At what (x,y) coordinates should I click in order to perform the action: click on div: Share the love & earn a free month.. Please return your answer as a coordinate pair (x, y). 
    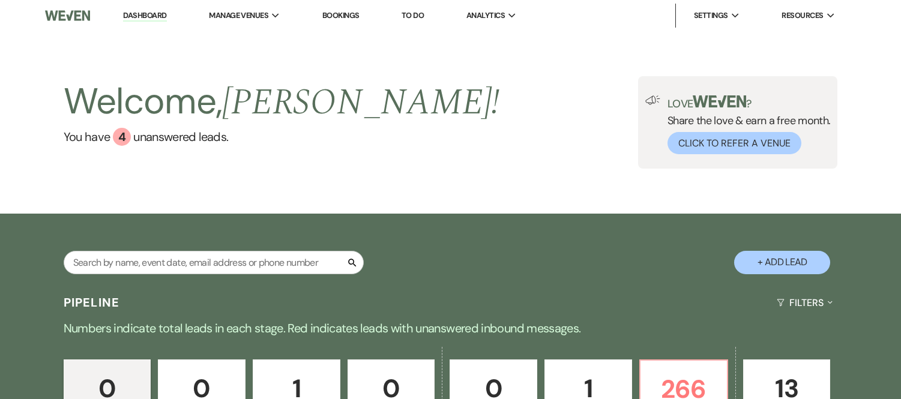
    Looking at the image, I should click on (746, 125).